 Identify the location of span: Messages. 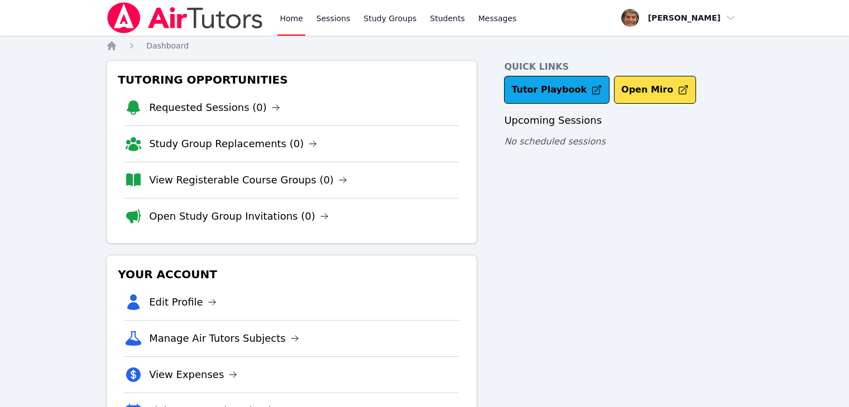
(497, 18).